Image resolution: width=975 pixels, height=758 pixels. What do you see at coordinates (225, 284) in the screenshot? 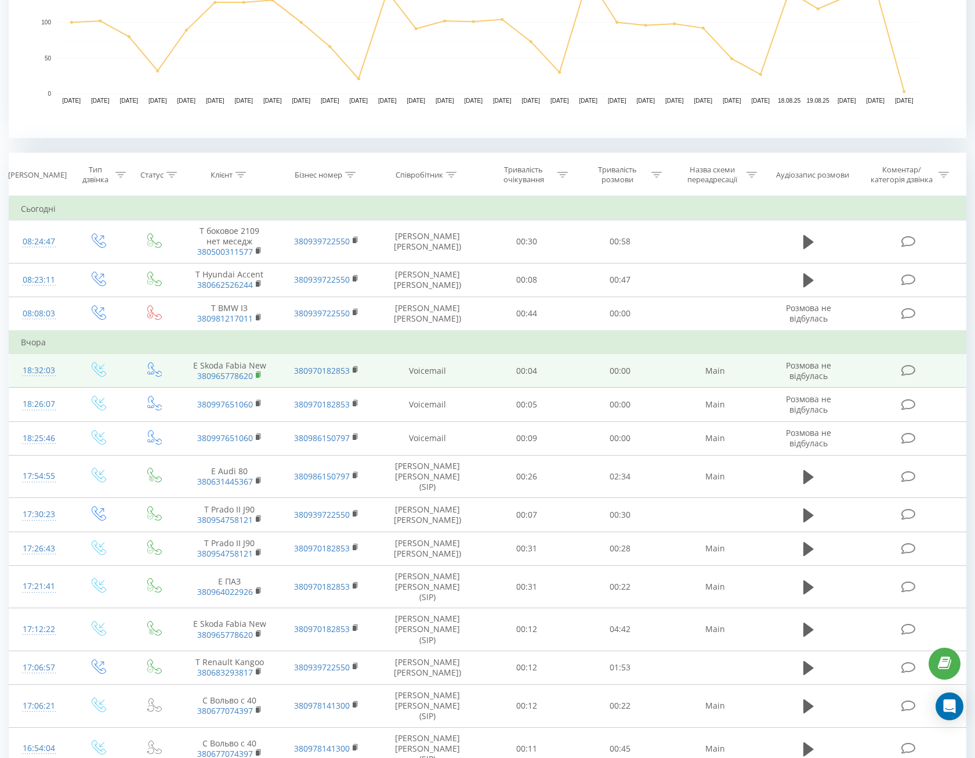
I see `a: 380662526244` at bounding box center [225, 284].